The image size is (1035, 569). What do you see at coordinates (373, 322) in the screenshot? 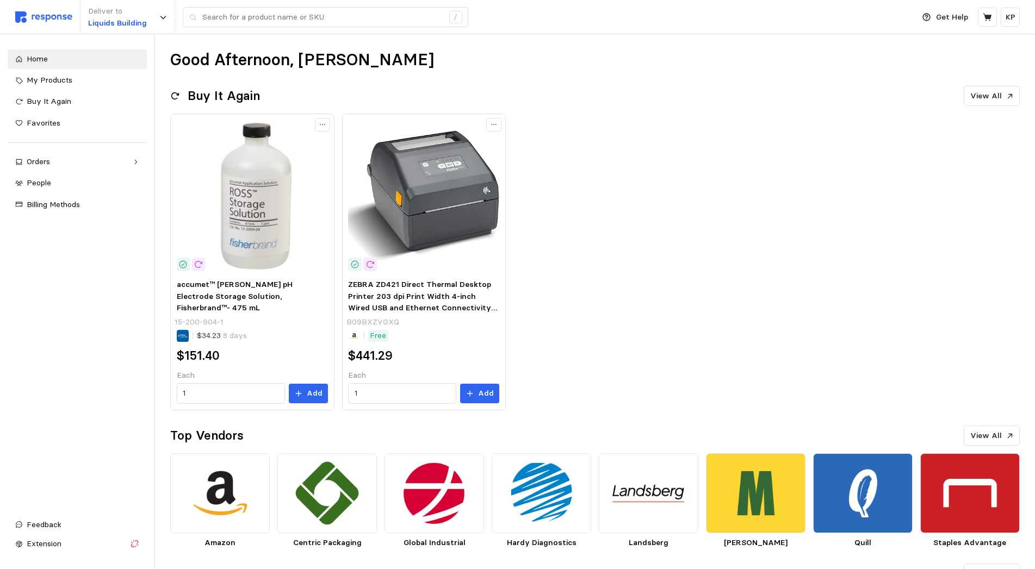
I see `p: B09BXZVGXQ` at bounding box center [373, 322].